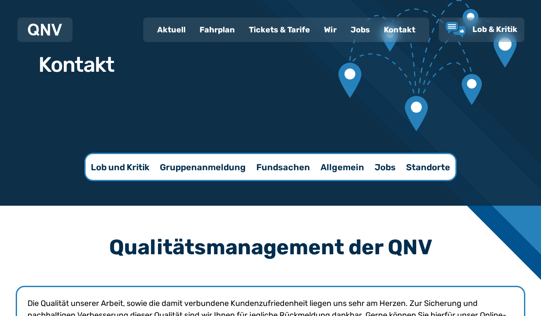 Image resolution: width=541 pixels, height=316 pixels. I want to click on p: Standorte, so click(428, 167).